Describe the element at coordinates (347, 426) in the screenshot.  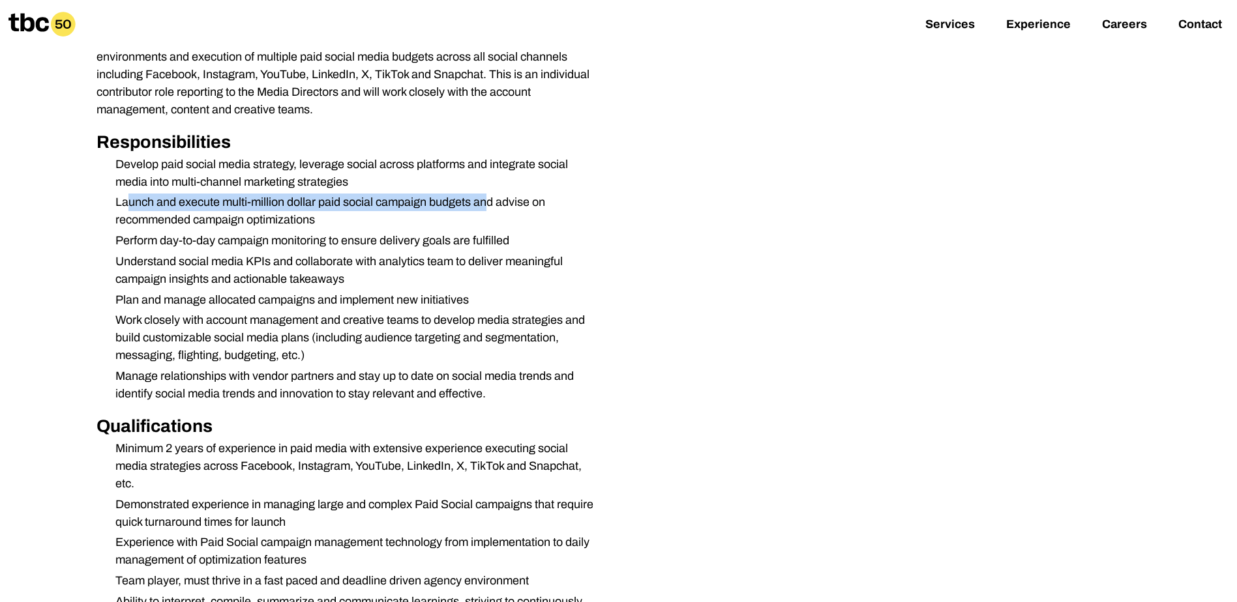
I see `h2: Qualifications` at that location.